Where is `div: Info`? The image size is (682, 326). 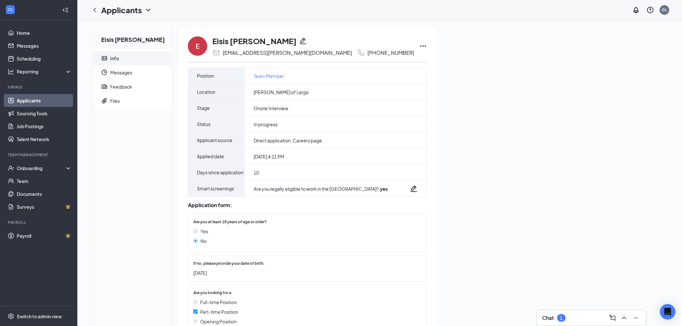 div: Info is located at coordinates (114, 58).